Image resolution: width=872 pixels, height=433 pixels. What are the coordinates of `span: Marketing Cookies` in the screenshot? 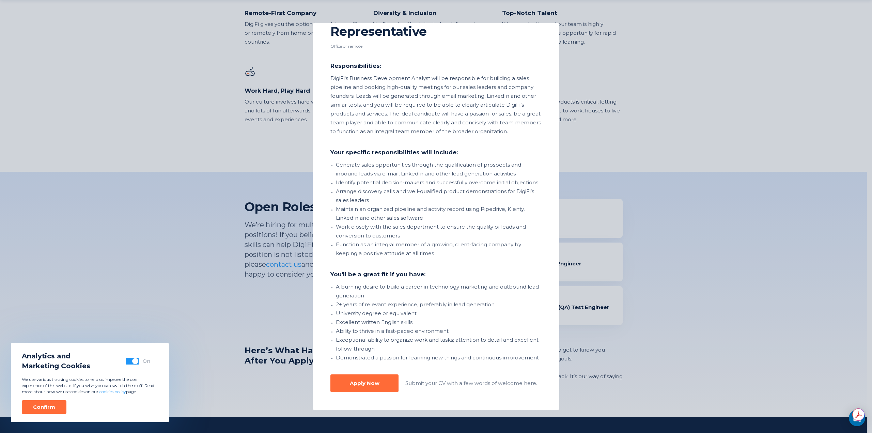 It's located at (56, 366).